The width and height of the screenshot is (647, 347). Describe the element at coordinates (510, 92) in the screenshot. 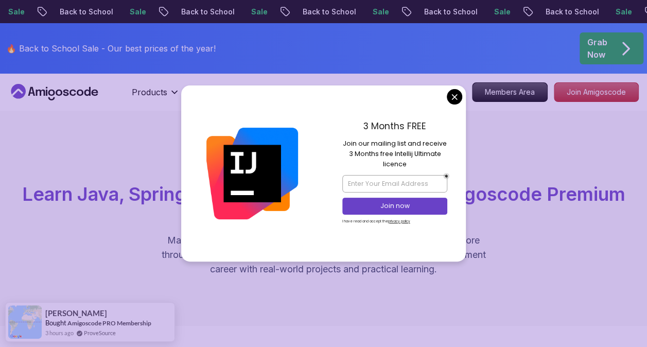

I see `a: Members Area` at that location.